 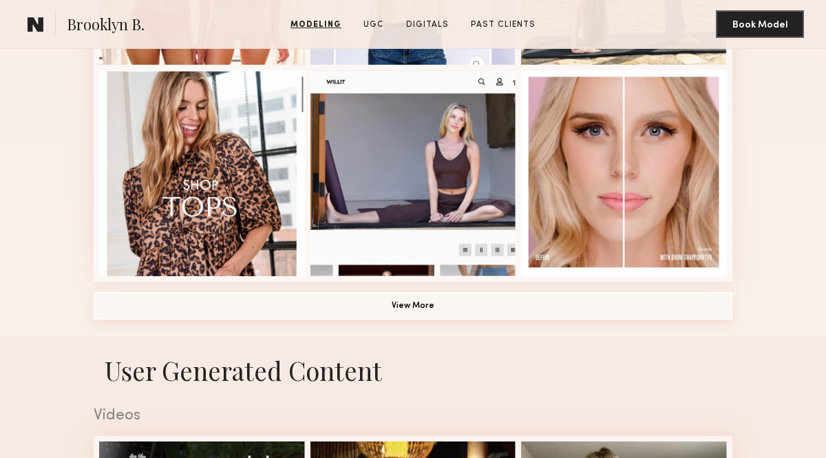 I want to click on div: Videos, so click(x=413, y=415).